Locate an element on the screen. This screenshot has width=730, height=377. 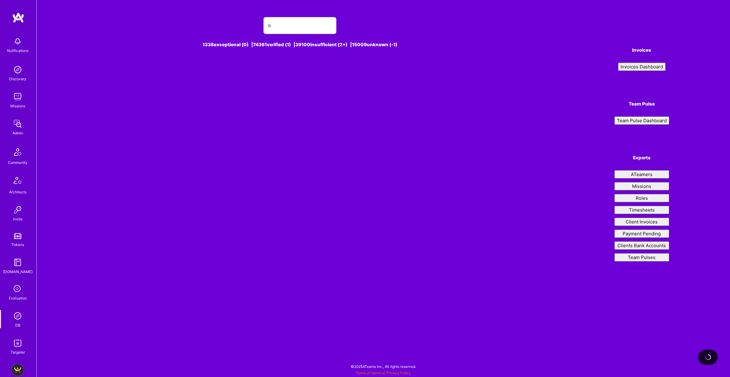
div: © 2025 ATeams Inc., All rights reserved. is located at coordinates (383, 367).